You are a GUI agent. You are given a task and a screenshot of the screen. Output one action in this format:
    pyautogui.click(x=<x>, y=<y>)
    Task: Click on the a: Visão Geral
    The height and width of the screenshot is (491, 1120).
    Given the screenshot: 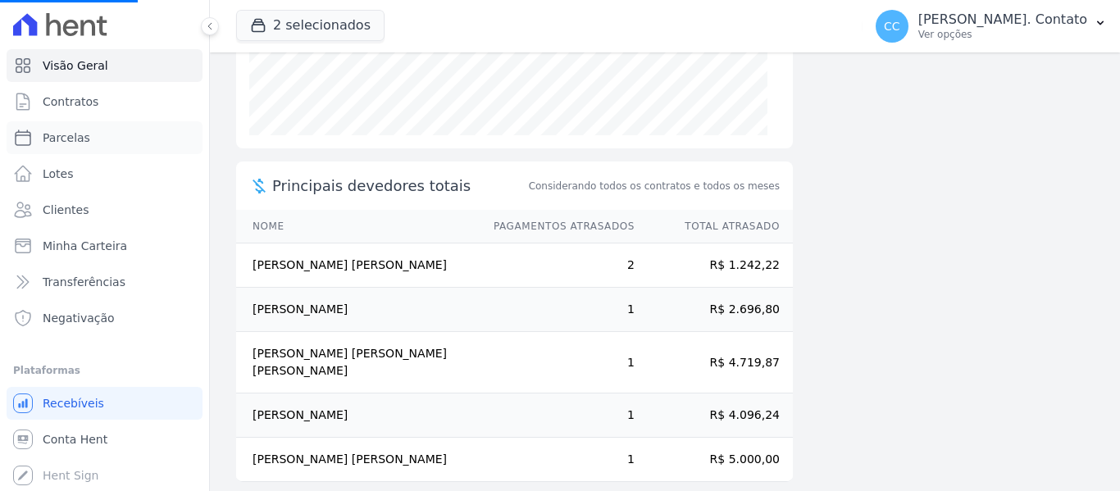 What is the action you would take?
    pyautogui.click(x=104, y=66)
    